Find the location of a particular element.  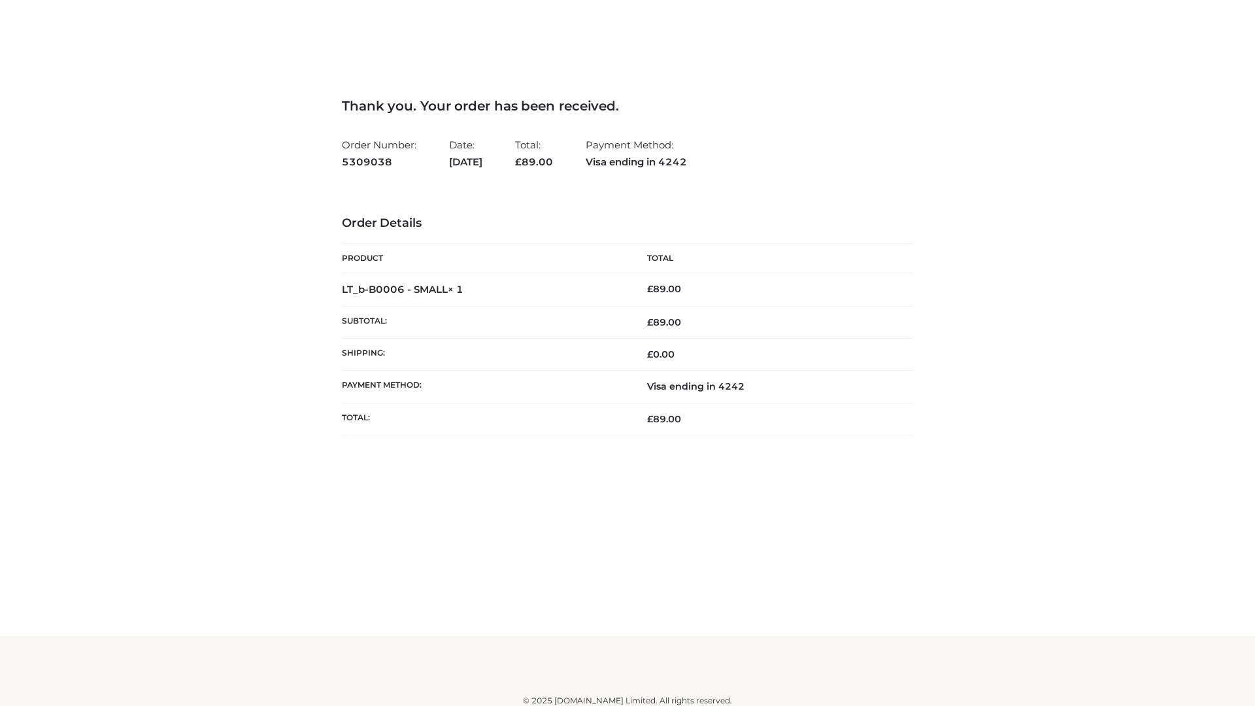

strong: × 1 is located at coordinates (456, 289).